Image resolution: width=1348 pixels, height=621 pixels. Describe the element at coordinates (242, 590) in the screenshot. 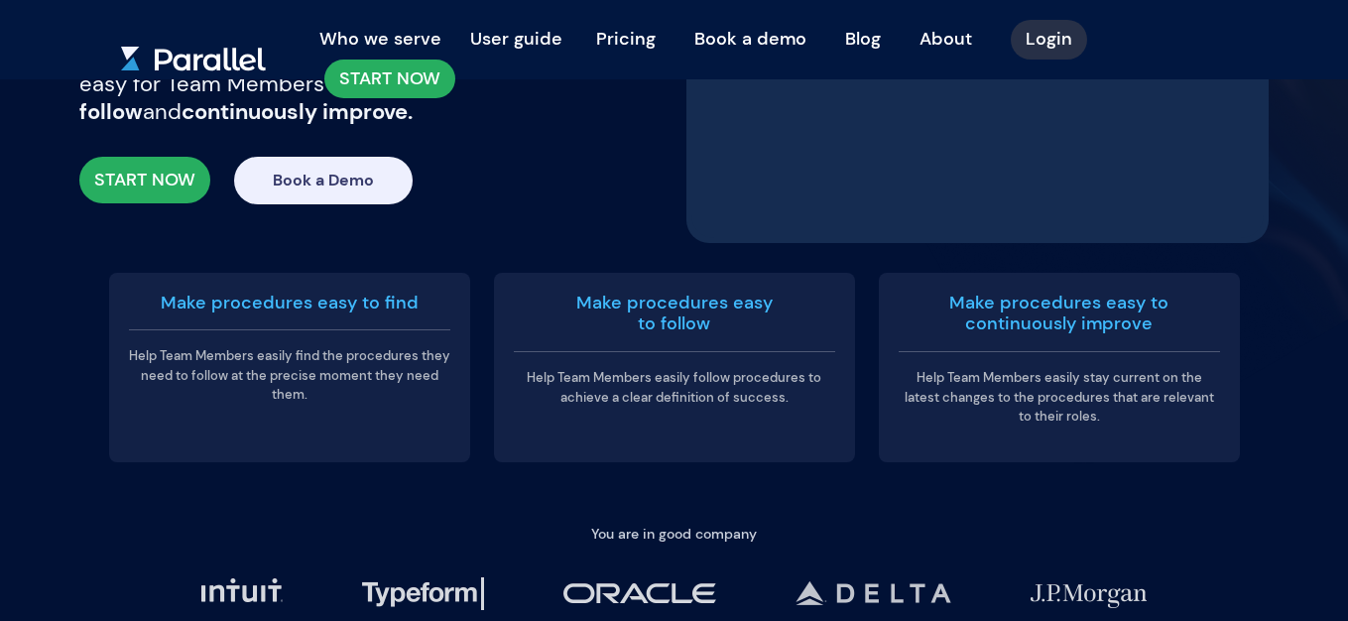

I see `img: intuit.png` at that location.